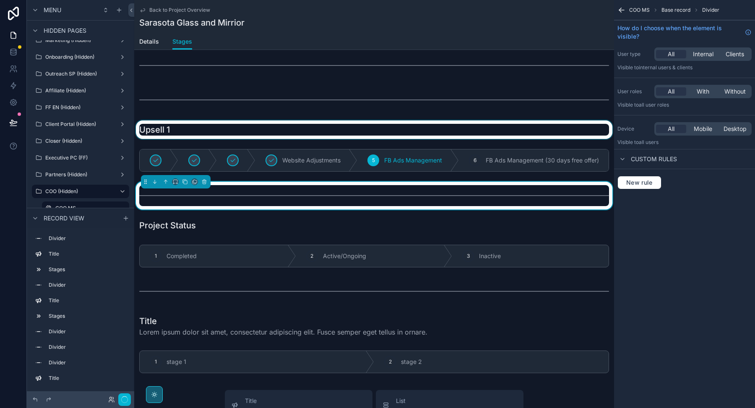  I want to click on label: User roles, so click(634, 91).